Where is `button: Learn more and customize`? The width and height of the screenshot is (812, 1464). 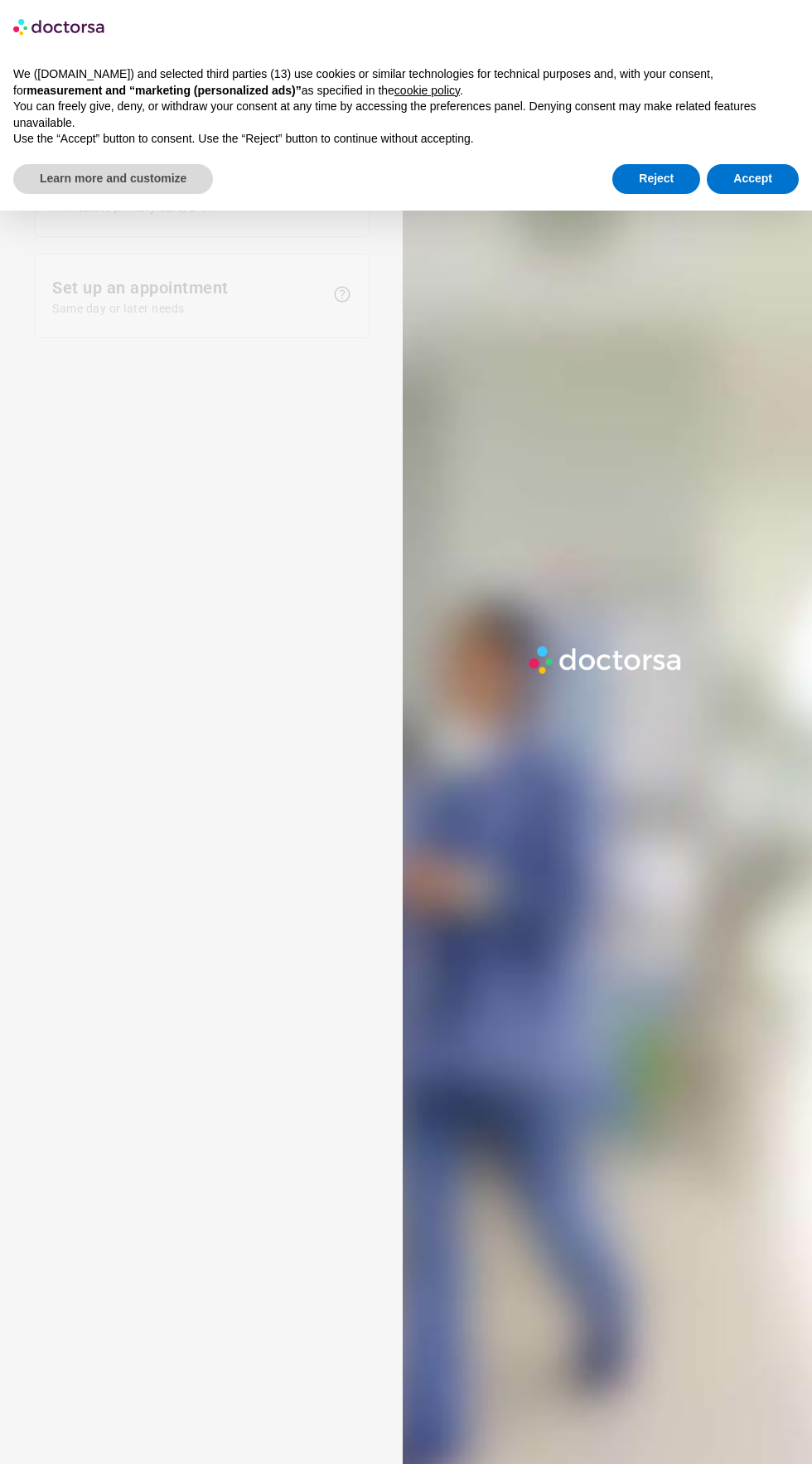
button: Learn more and customize is located at coordinates (113, 179).